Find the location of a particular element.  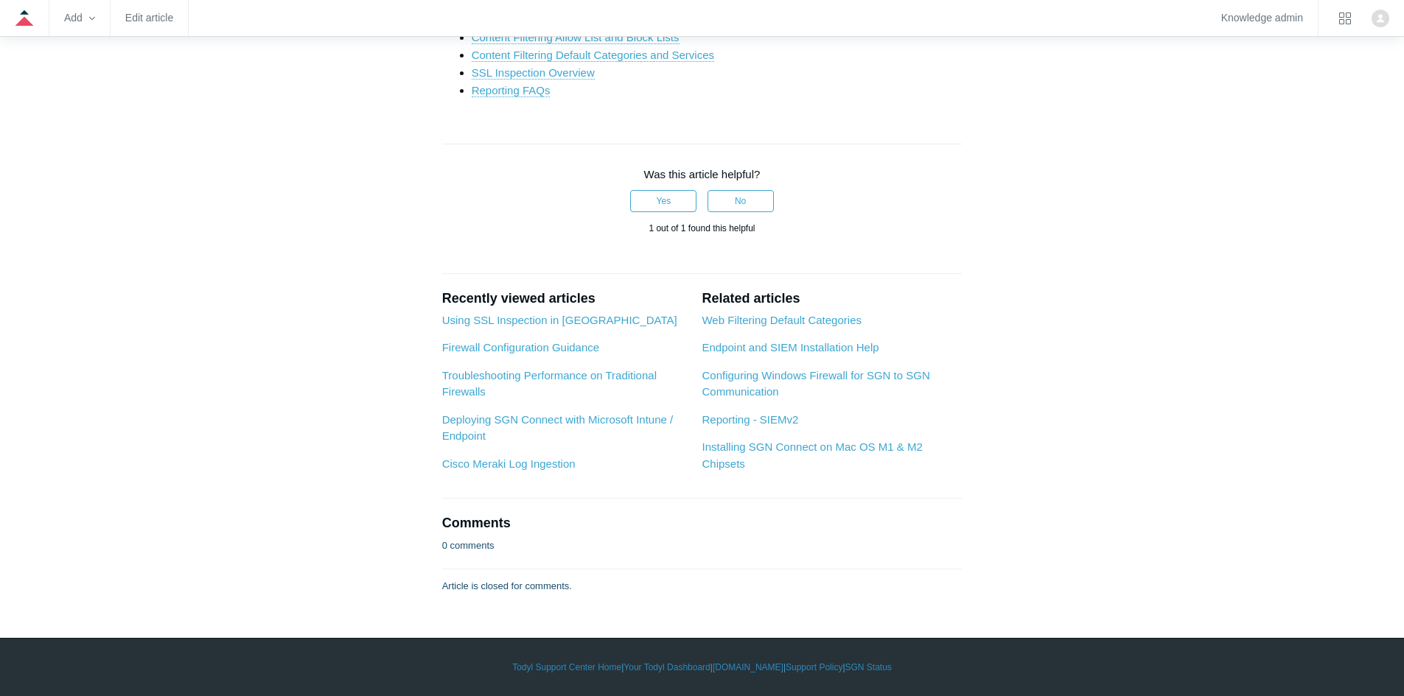

a: Edit article is located at coordinates (149, 18).